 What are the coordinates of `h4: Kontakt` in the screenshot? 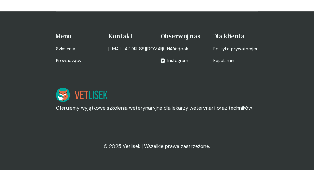 It's located at (131, 36).